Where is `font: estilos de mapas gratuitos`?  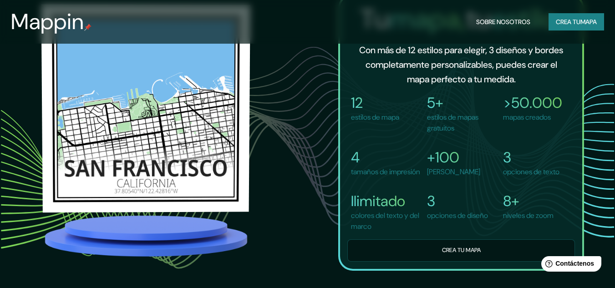 font: estilos de mapas gratuitos is located at coordinates (452, 122).